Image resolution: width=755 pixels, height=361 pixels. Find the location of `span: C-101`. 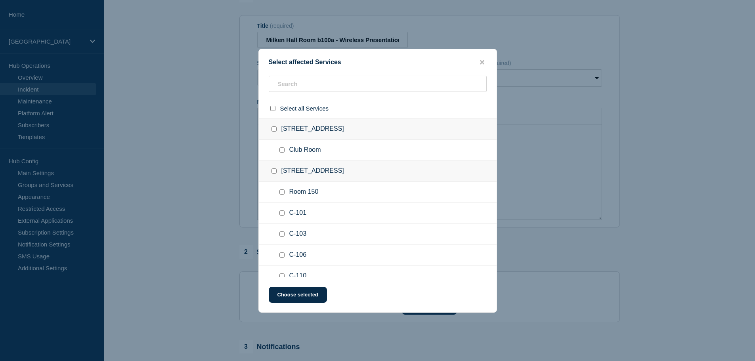

span: C-101 is located at coordinates (298, 213).